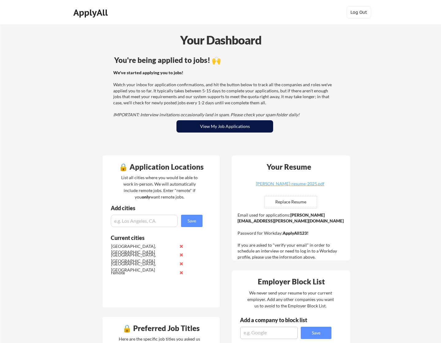  Describe the element at coordinates (359, 12) in the screenshot. I see `button: Log Out` at that location.